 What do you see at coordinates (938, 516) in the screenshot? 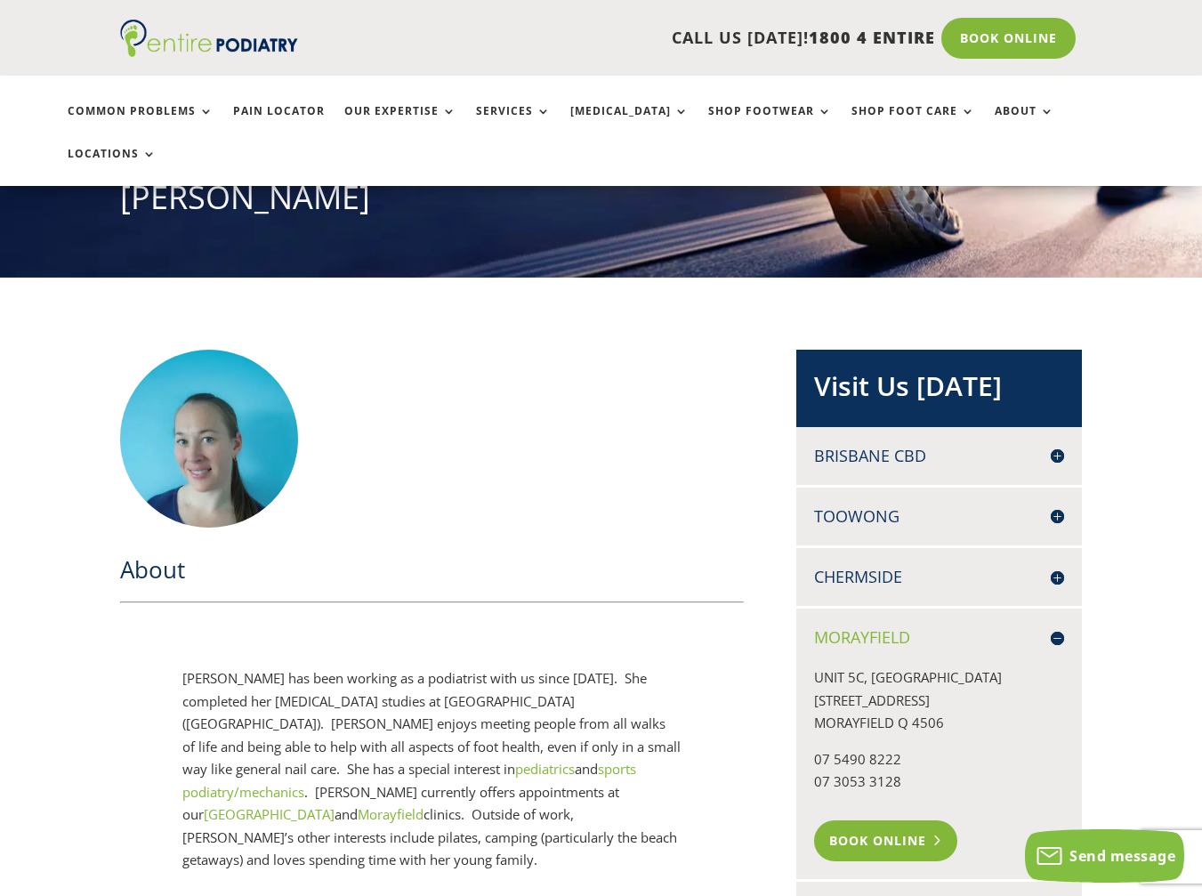
I see `h4: Toowong` at bounding box center [938, 516].